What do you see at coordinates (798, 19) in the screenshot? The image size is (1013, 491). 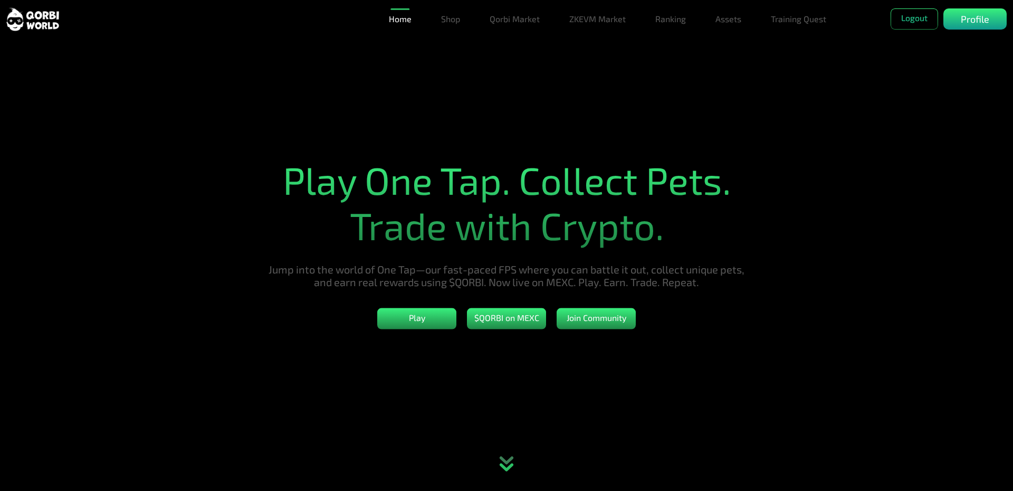 I see `a: Training Quest` at bounding box center [798, 19].